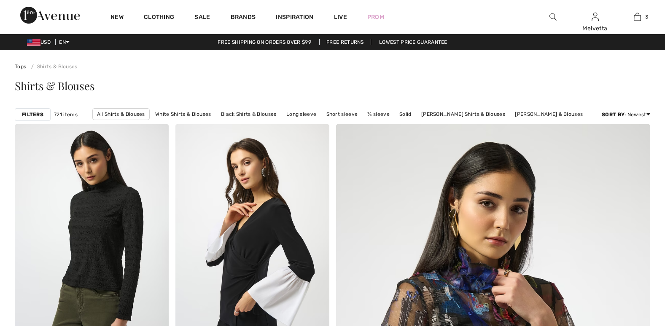 The image size is (665, 326). Describe the element at coordinates (595, 28) in the screenshot. I see `div: Melvetta` at that location.